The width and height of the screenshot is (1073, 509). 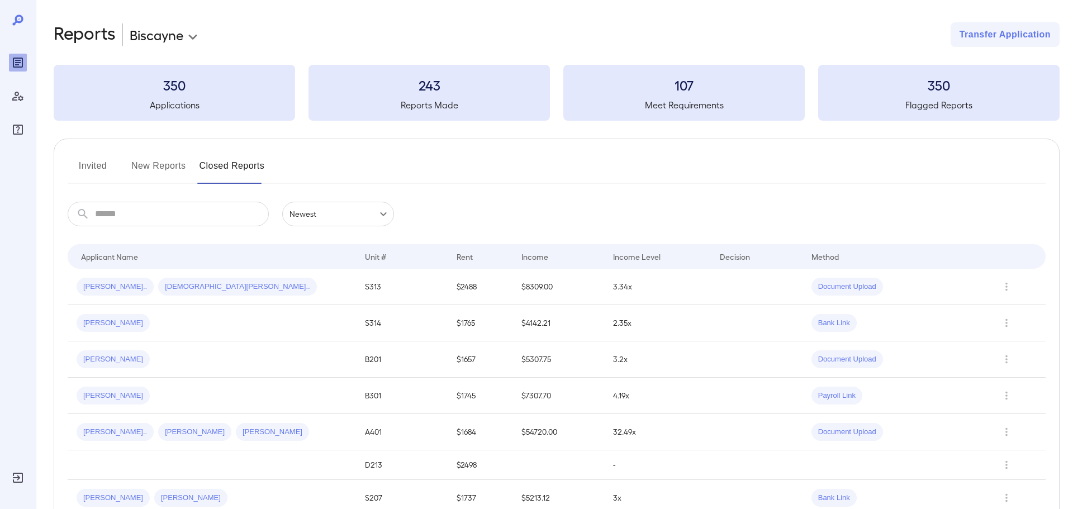 I want to click on div: Newest, so click(x=338, y=214).